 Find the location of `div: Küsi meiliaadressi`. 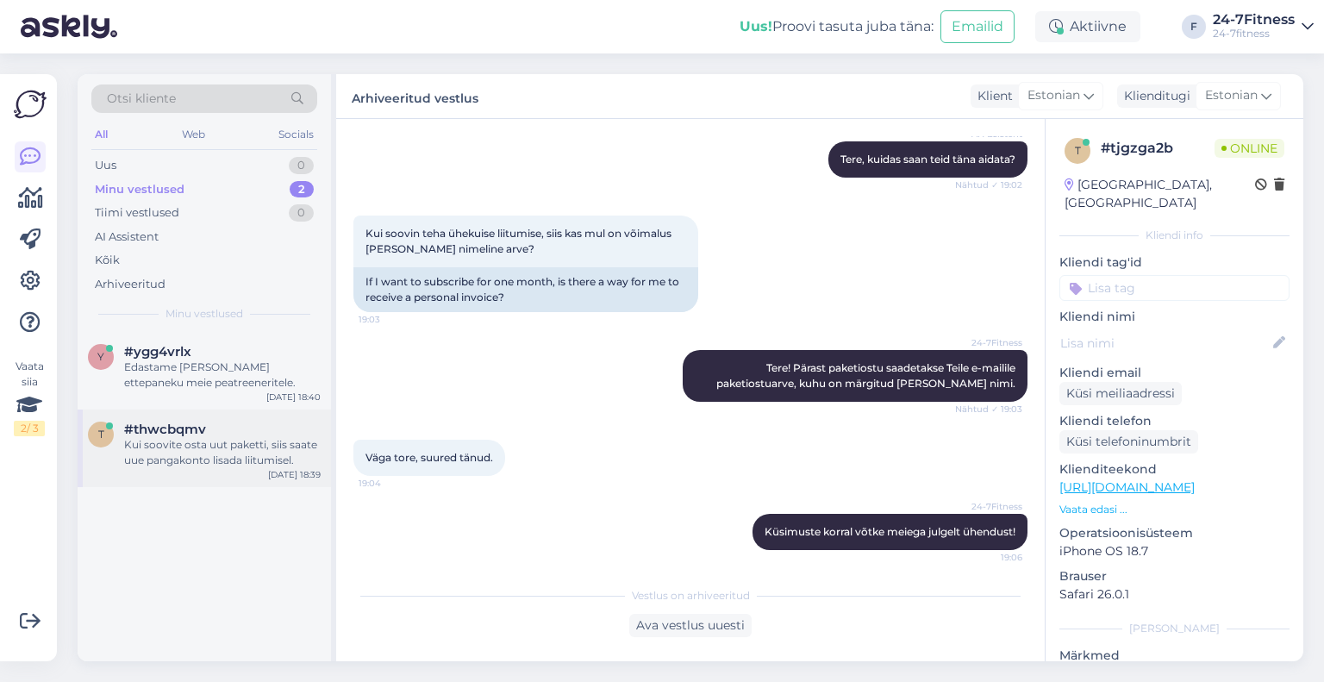

div: Küsi meiliaadressi is located at coordinates (1121, 393).